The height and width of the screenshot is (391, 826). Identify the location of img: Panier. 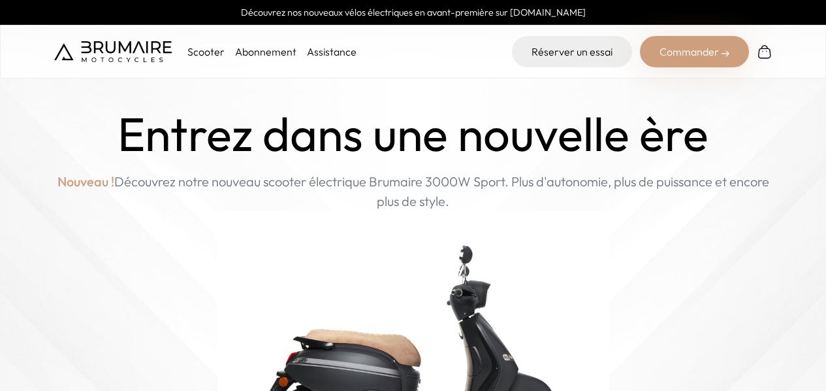
(765, 52).